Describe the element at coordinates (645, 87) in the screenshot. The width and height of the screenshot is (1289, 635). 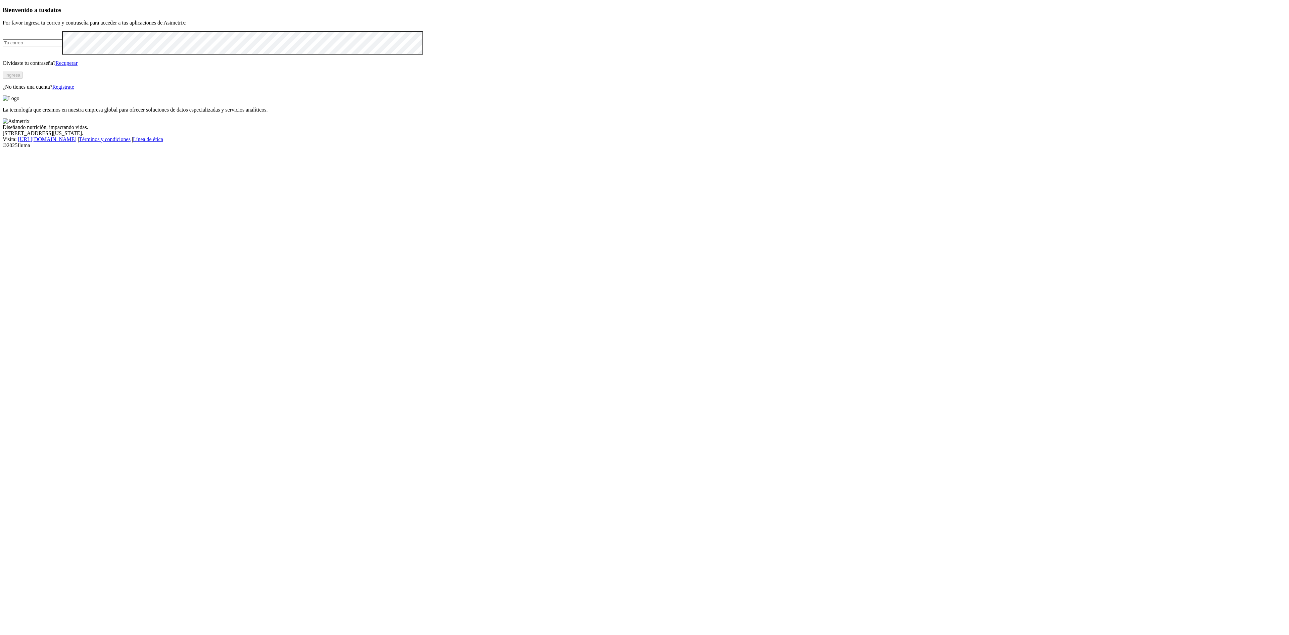
I see `p: ¿No tienes una cuenta?` at that location.